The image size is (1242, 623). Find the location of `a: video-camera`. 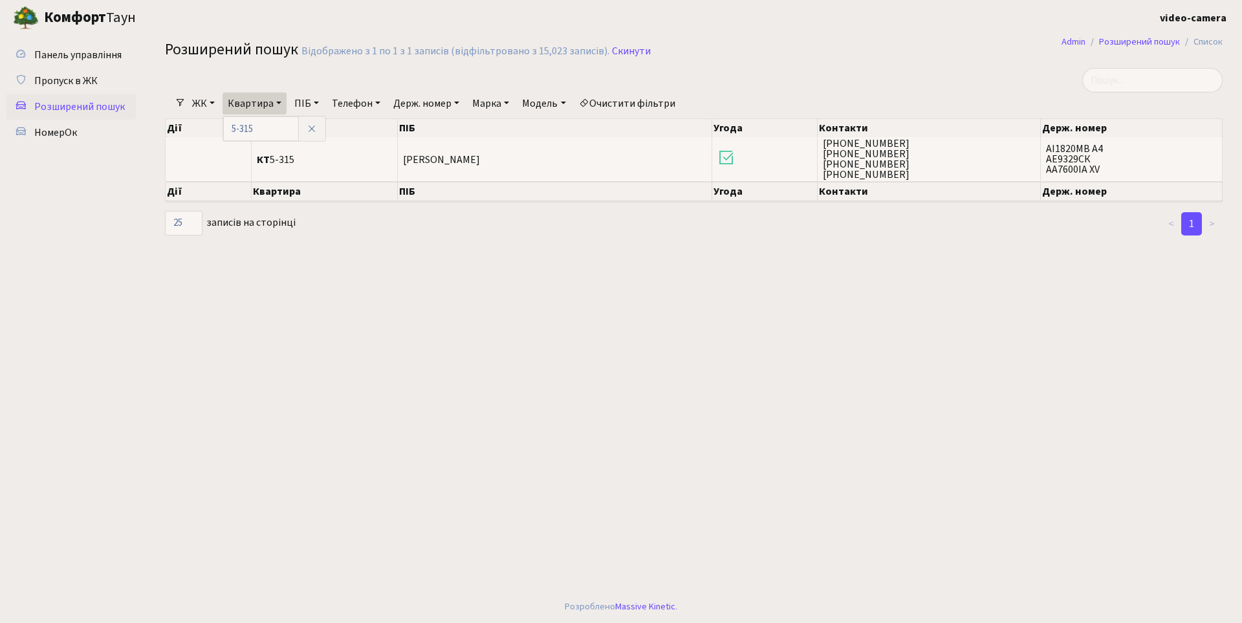

a: video-camera is located at coordinates (1193, 18).